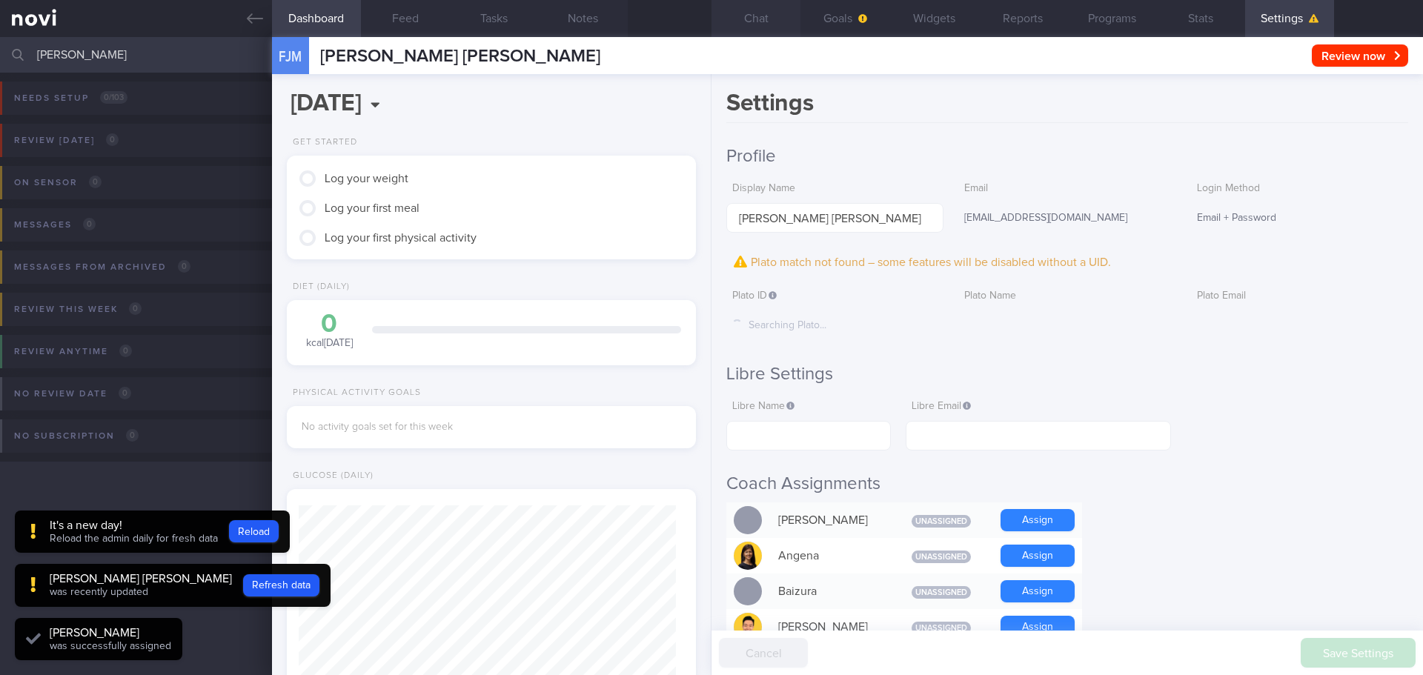 Image resolution: width=1423 pixels, height=675 pixels. Describe the element at coordinates (1067, 374) in the screenshot. I see `h2: Libre Settings` at that location.